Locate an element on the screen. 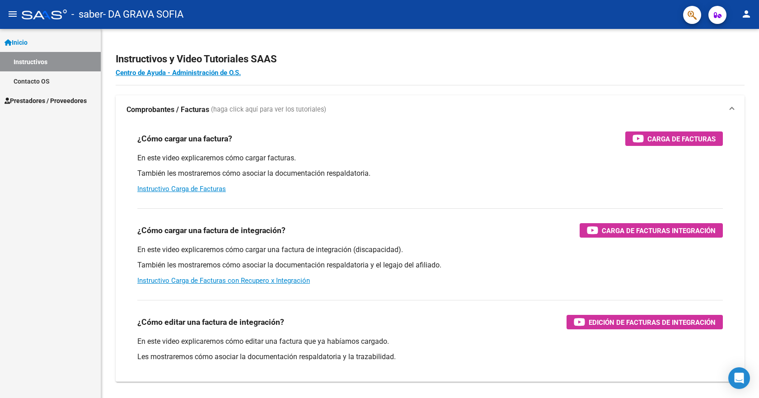 The height and width of the screenshot is (398, 759). h3: ¿Cómo cargar una factura de integración? is located at coordinates (212, 231).